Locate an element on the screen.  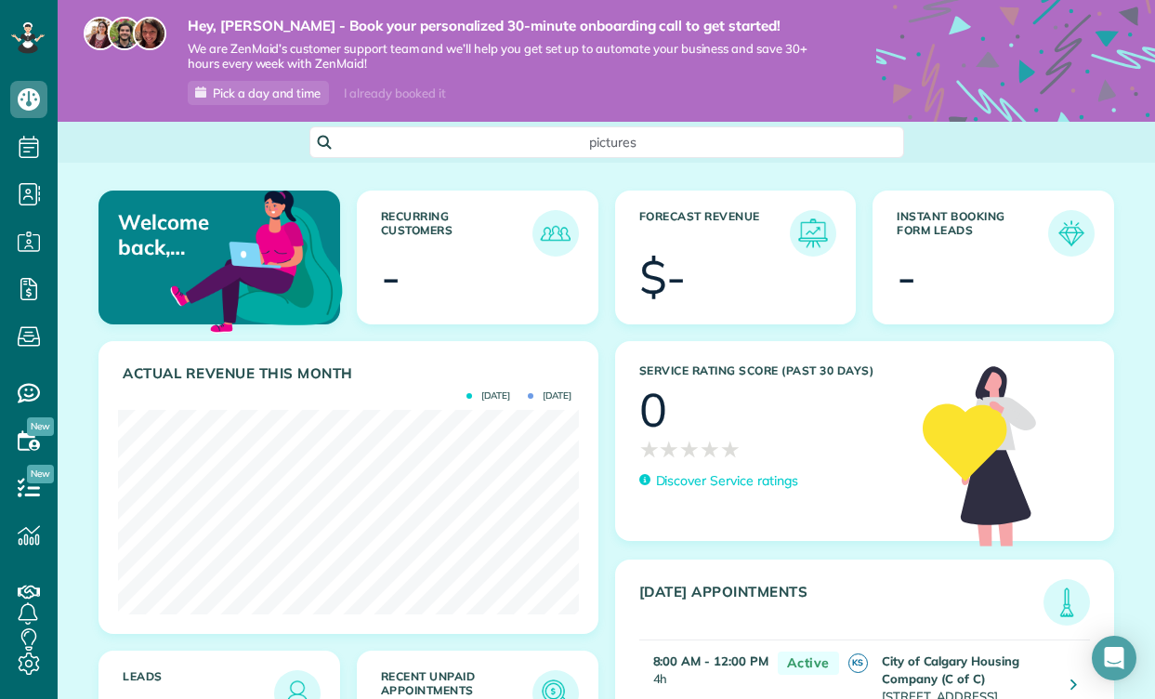
img: michelle-19f622bdf1676172e81f8f8fba1fb50e276960ebfe0243fe18214015130c80e4.jpg is located at coordinates (150, 33).